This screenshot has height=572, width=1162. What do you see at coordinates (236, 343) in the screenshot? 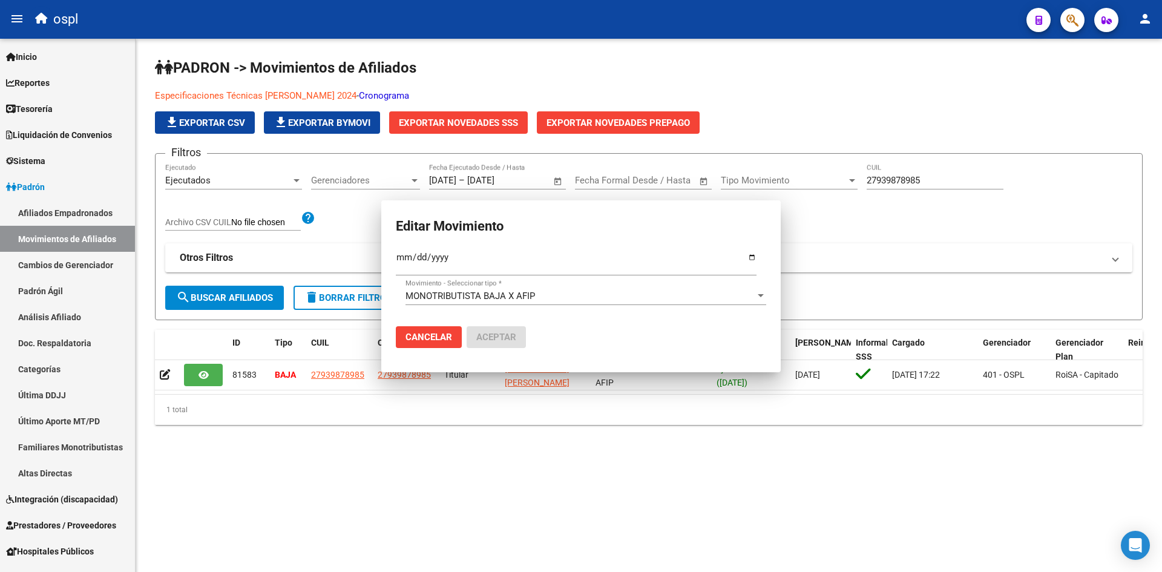
I see `span: ID` at bounding box center [236, 343].